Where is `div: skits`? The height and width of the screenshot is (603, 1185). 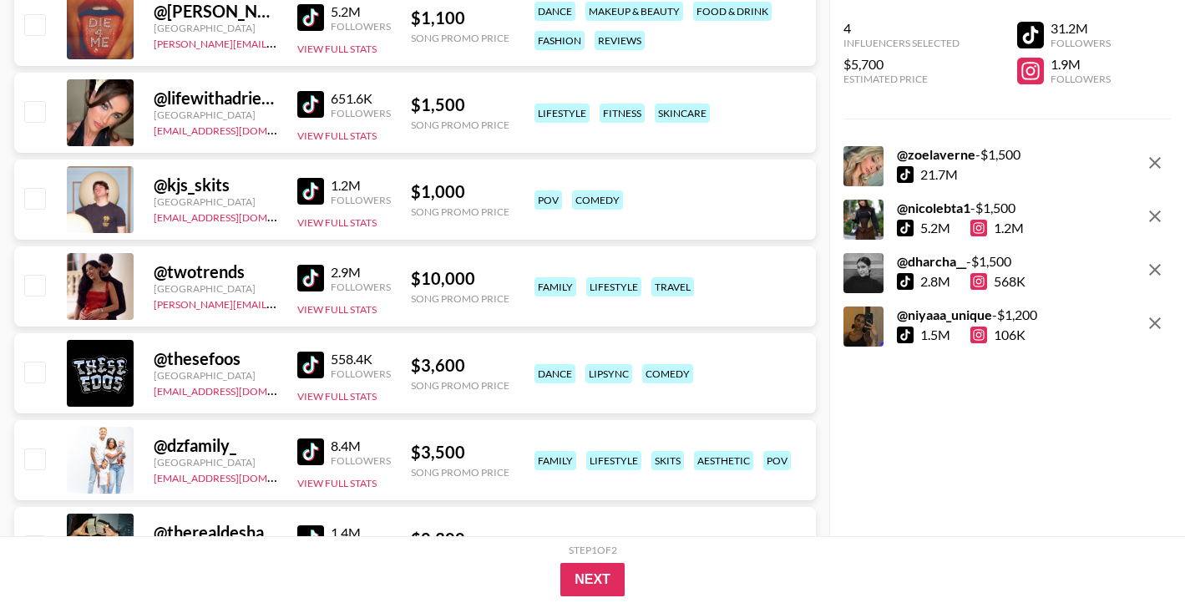
div: skits is located at coordinates (667, 460).